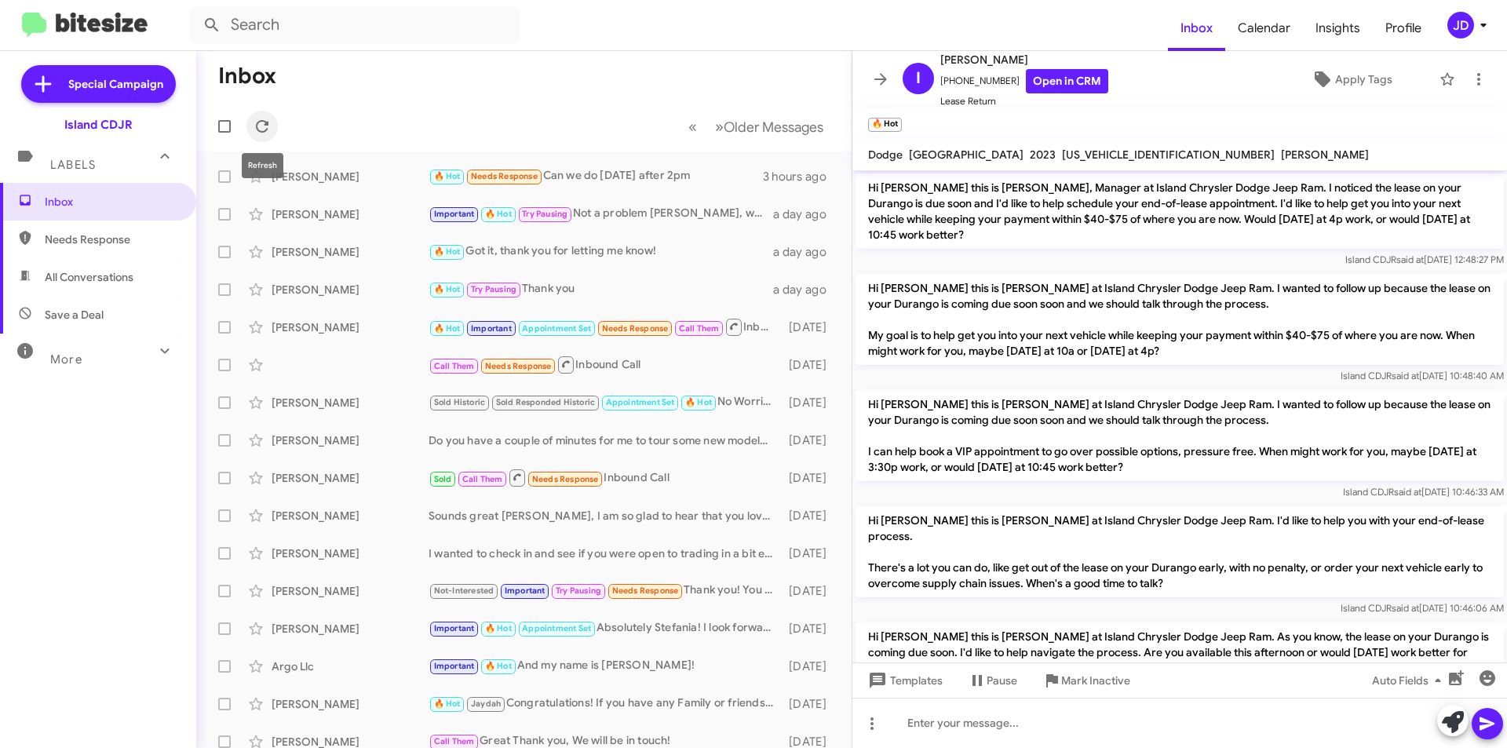 The height and width of the screenshot is (748, 1507). Describe the element at coordinates (545, 402) in the screenshot. I see `span: Sold Responded Historic` at that location.